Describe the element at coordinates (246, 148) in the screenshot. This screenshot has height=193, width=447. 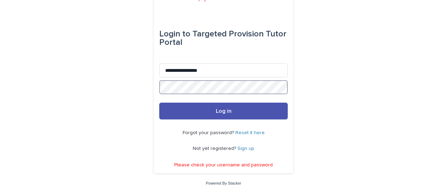
I see `a: Sign up` at that location.